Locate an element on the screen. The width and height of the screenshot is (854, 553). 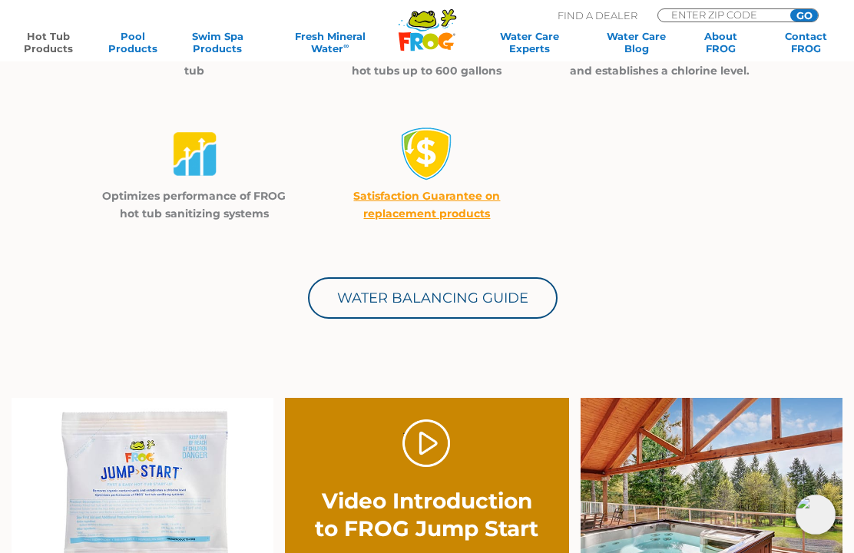
a: Water CareBlog is located at coordinates (637, 42).